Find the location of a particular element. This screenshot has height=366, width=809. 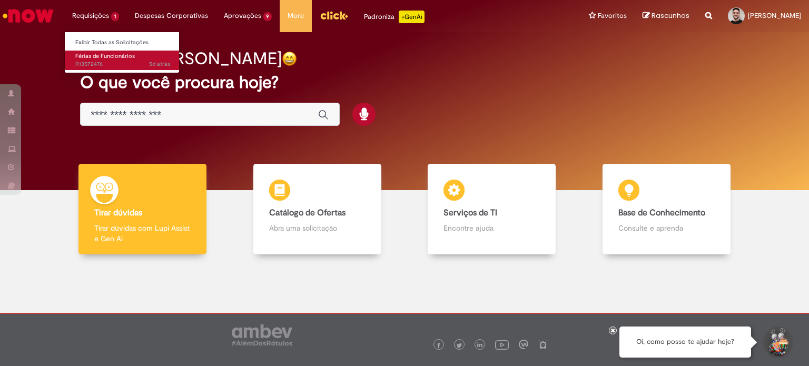

img: logo_footer_ambev_rotulo_gray.png is located at coordinates (262, 335).